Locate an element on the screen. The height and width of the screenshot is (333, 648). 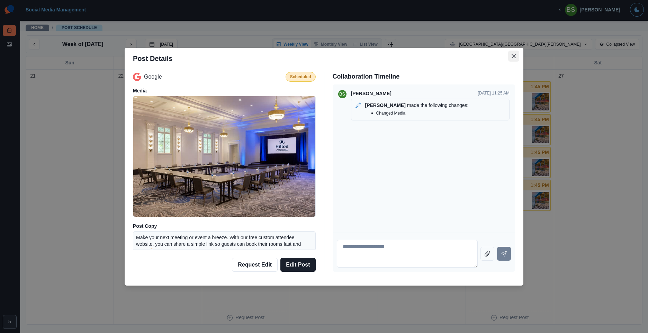
button: Request Edit is located at coordinates (255, 265).